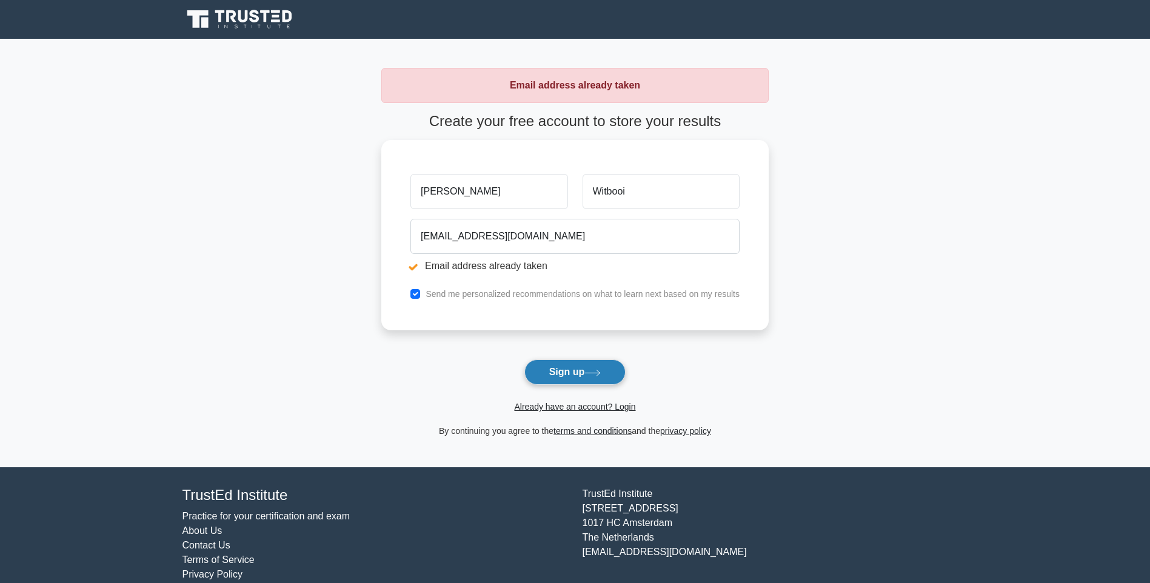  I want to click on a: Contact Us, so click(206, 545).